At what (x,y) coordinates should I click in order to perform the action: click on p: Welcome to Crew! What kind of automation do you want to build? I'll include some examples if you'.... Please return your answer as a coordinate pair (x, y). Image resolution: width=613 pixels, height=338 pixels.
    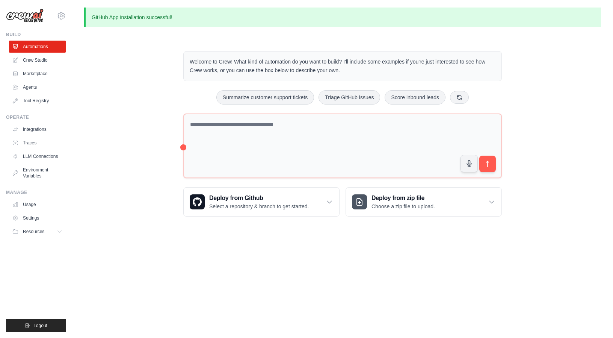
    Looking at the image, I should click on (343, 66).